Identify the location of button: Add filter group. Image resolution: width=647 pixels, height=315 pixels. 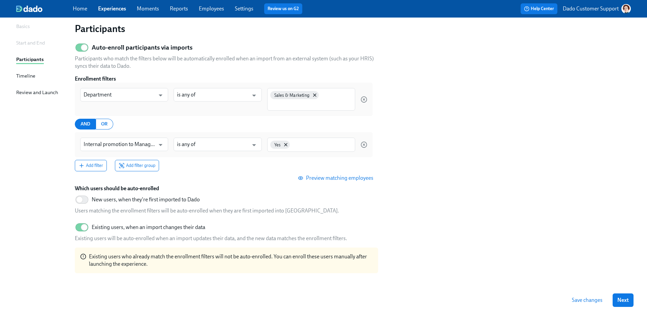
(137, 165).